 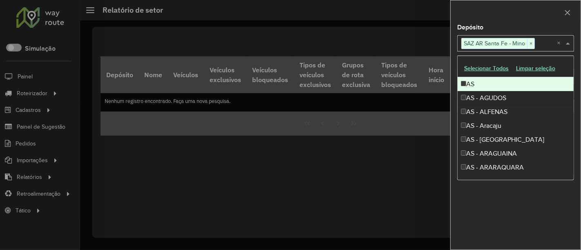 I want to click on div: AS - ARAGUAINA, so click(x=516, y=154).